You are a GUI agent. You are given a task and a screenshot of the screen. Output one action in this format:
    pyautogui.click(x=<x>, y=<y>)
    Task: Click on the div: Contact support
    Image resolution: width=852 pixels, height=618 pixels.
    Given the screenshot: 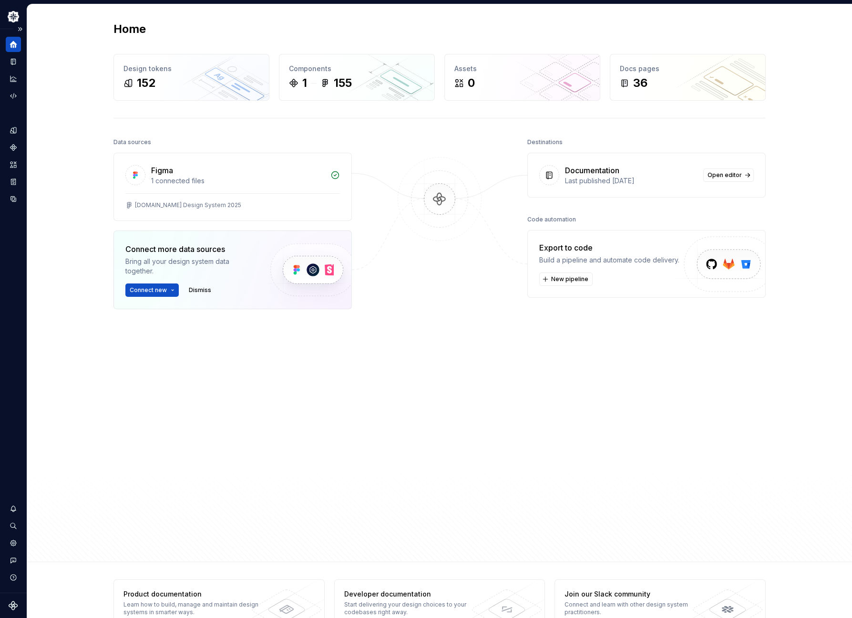 What is the action you would take?
    pyautogui.click(x=13, y=560)
    